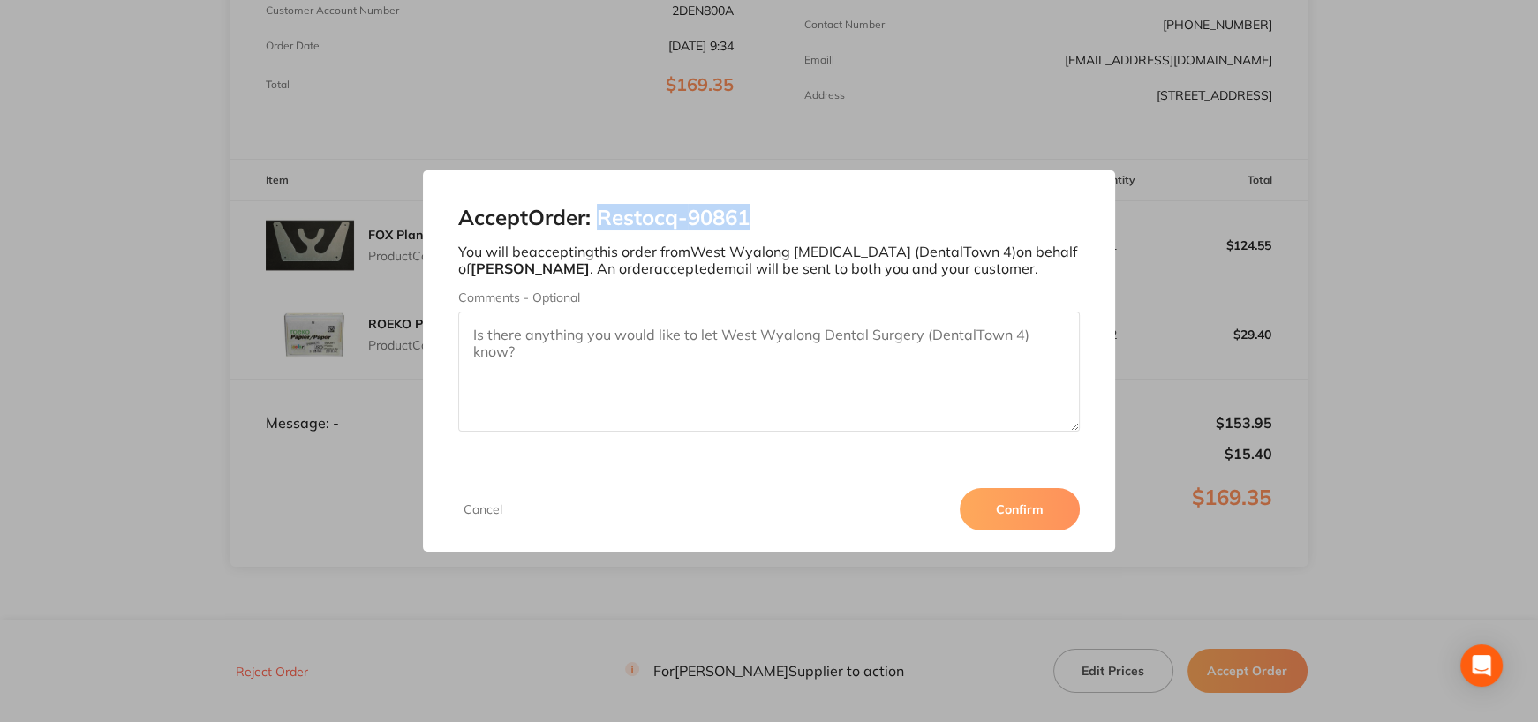 The height and width of the screenshot is (722, 1538). What do you see at coordinates (1481, 666) in the screenshot?
I see `div: Open Intercom Messenger` at bounding box center [1481, 666].